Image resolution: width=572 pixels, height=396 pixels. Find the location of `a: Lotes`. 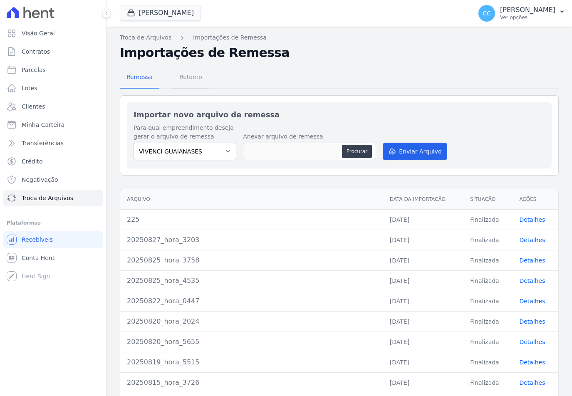

a: Lotes is located at coordinates (53, 88).